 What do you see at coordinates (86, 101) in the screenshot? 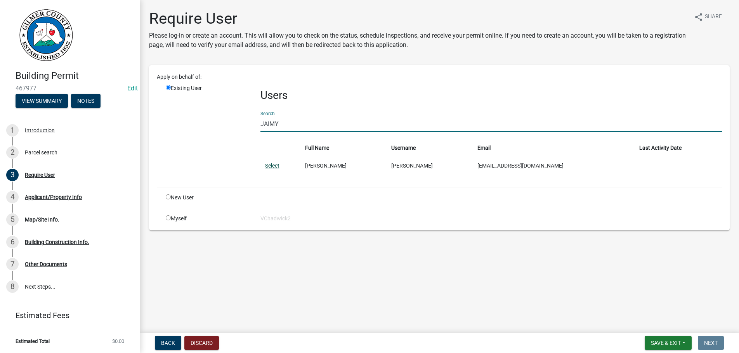
I see `button: Notes` at bounding box center [86, 101].